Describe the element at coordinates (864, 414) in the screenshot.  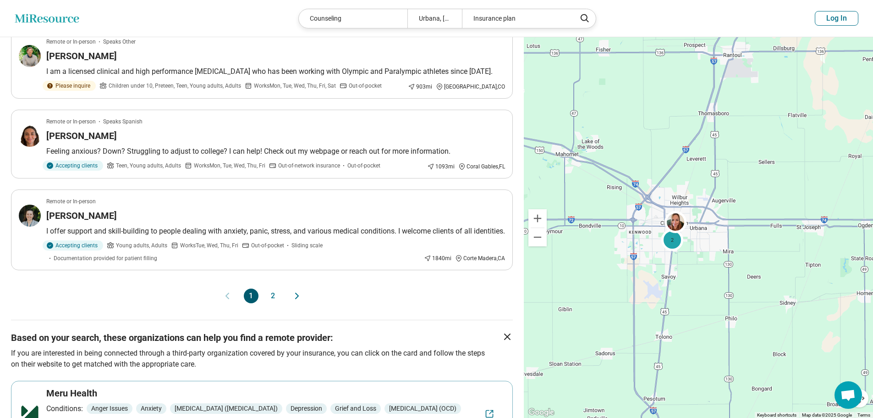
I see `a: Terms (opens in new tab)` at that location.